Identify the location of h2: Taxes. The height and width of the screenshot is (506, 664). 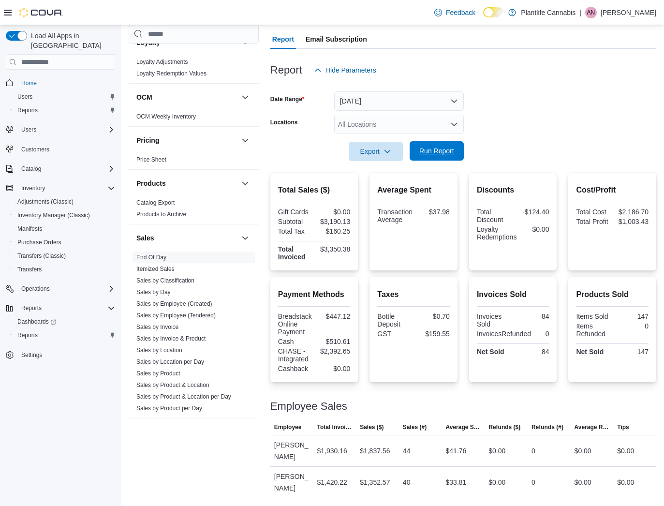
(414, 295).